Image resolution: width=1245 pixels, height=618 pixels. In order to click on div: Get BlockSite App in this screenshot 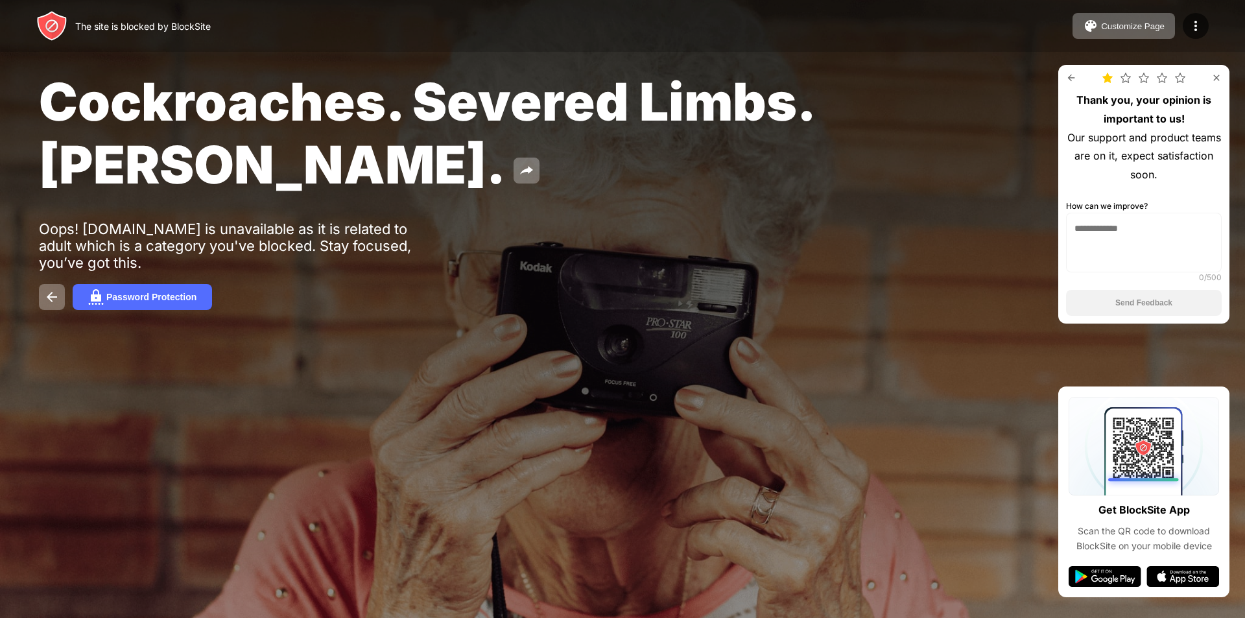, I will do `click(1144, 510)`.